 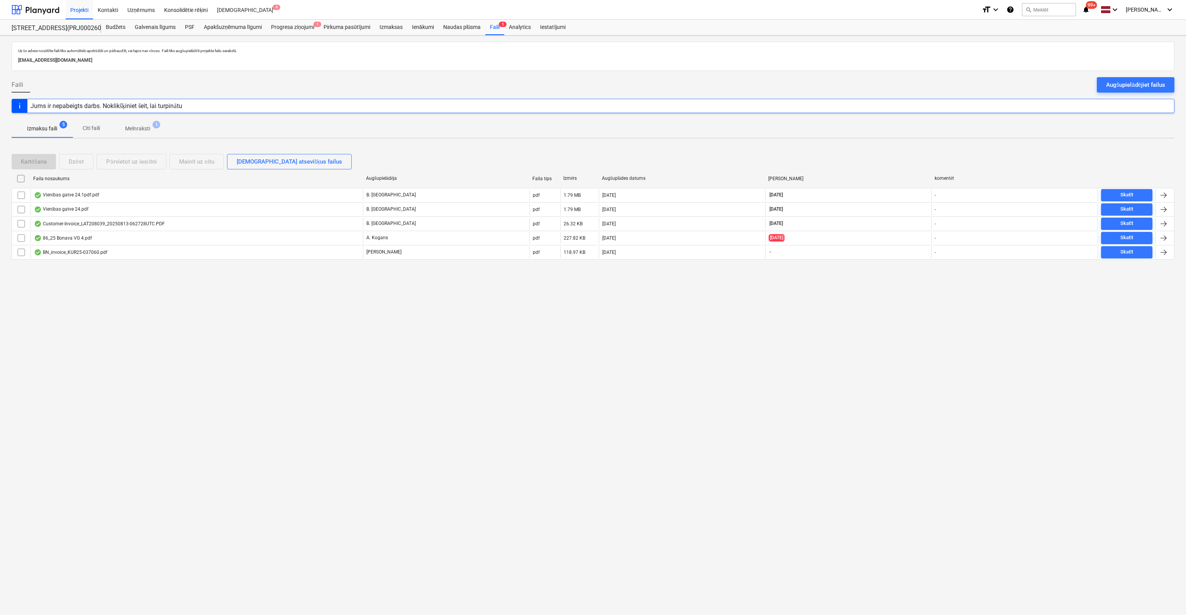 What do you see at coordinates (682, 178) in the screenshot?
I see `div: Augšuplādes datums` at bounding box center [682, 178].